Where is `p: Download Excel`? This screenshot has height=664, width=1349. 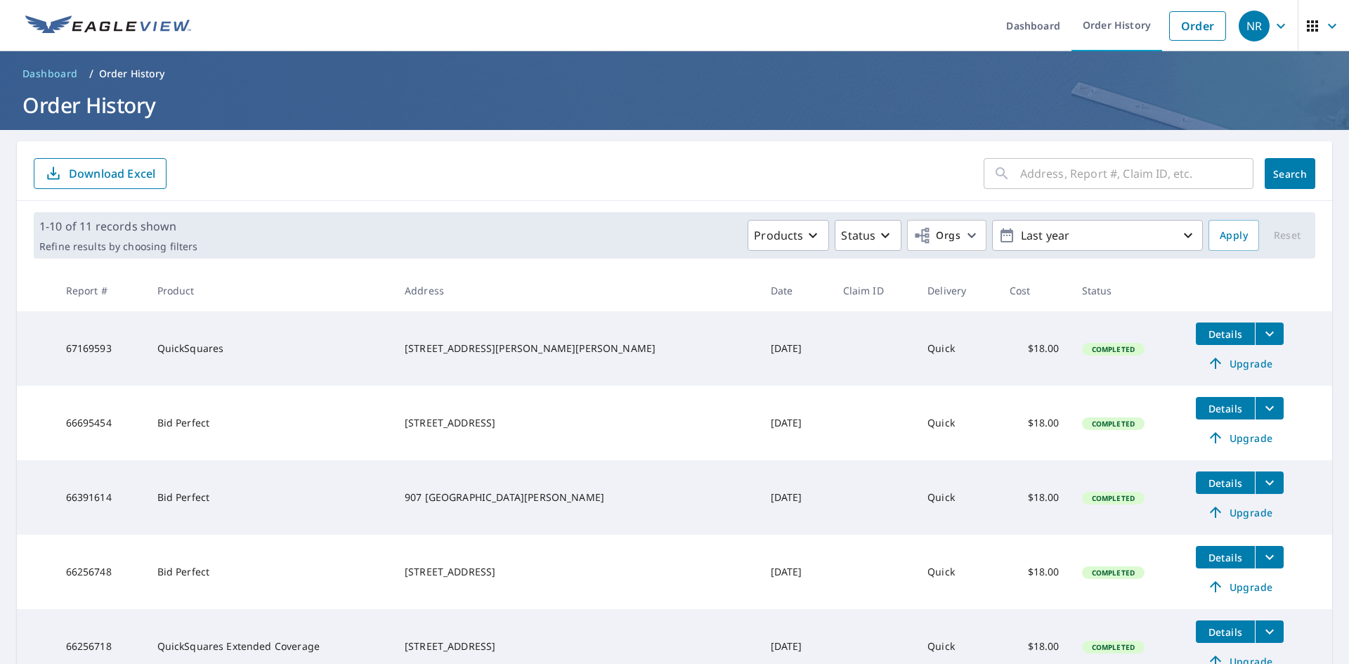
p: Download Excel is located at coordinates (112, 174).